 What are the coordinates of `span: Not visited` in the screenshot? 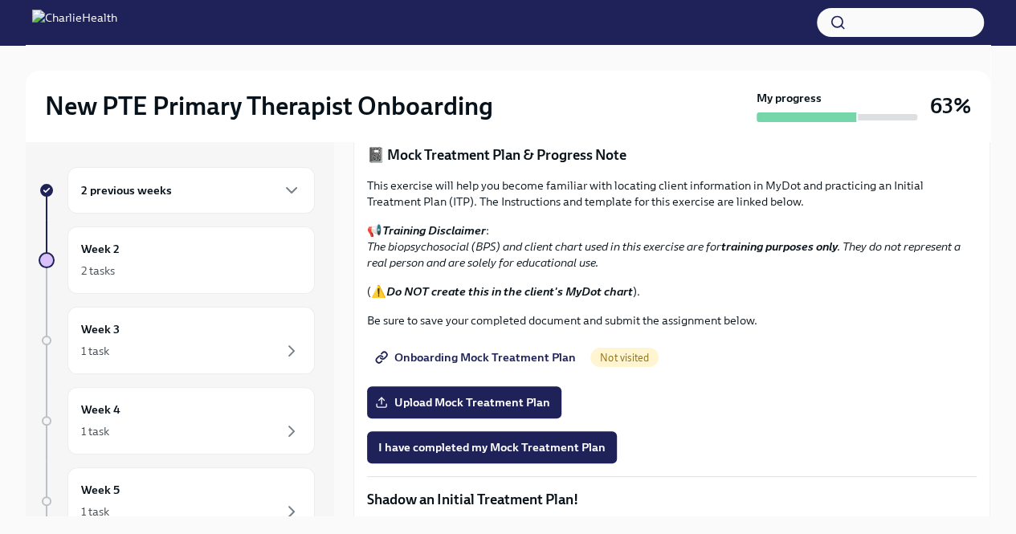 It's located at (624, 357).